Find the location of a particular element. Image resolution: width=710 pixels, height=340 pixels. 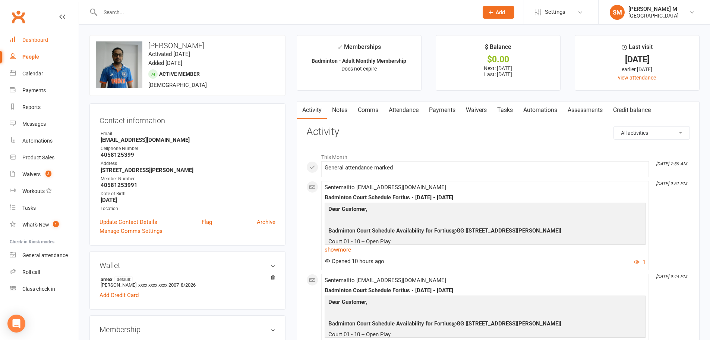

strong: 4058125399 is located at coordinates (188, 155).